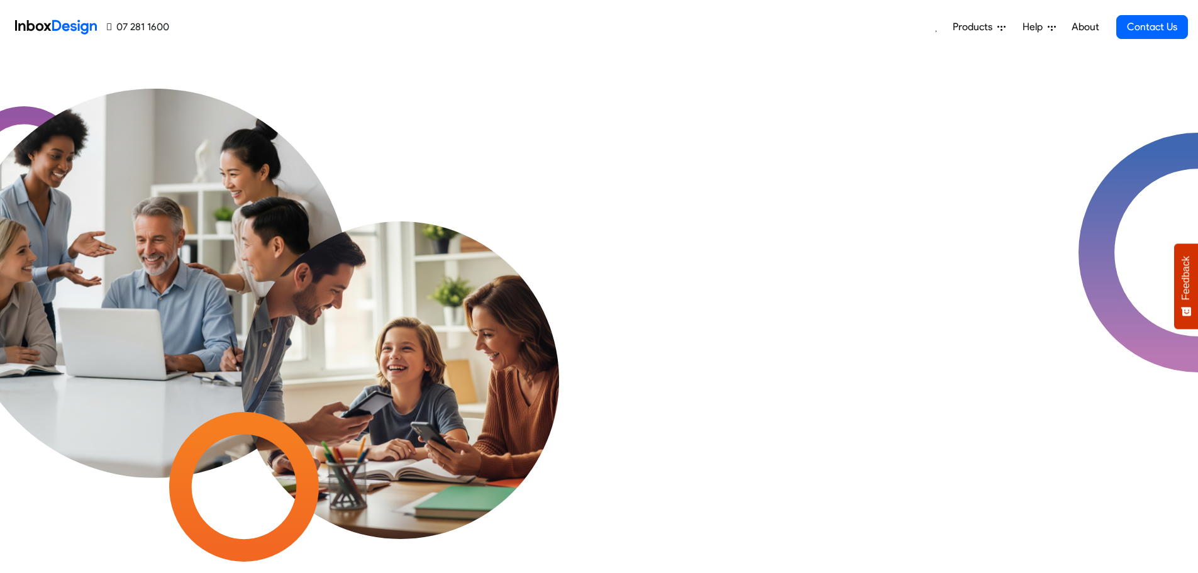  Describe the element at coordinates (400, 340) in the screenshot. I see `img: parents_with_child.png` at that location.